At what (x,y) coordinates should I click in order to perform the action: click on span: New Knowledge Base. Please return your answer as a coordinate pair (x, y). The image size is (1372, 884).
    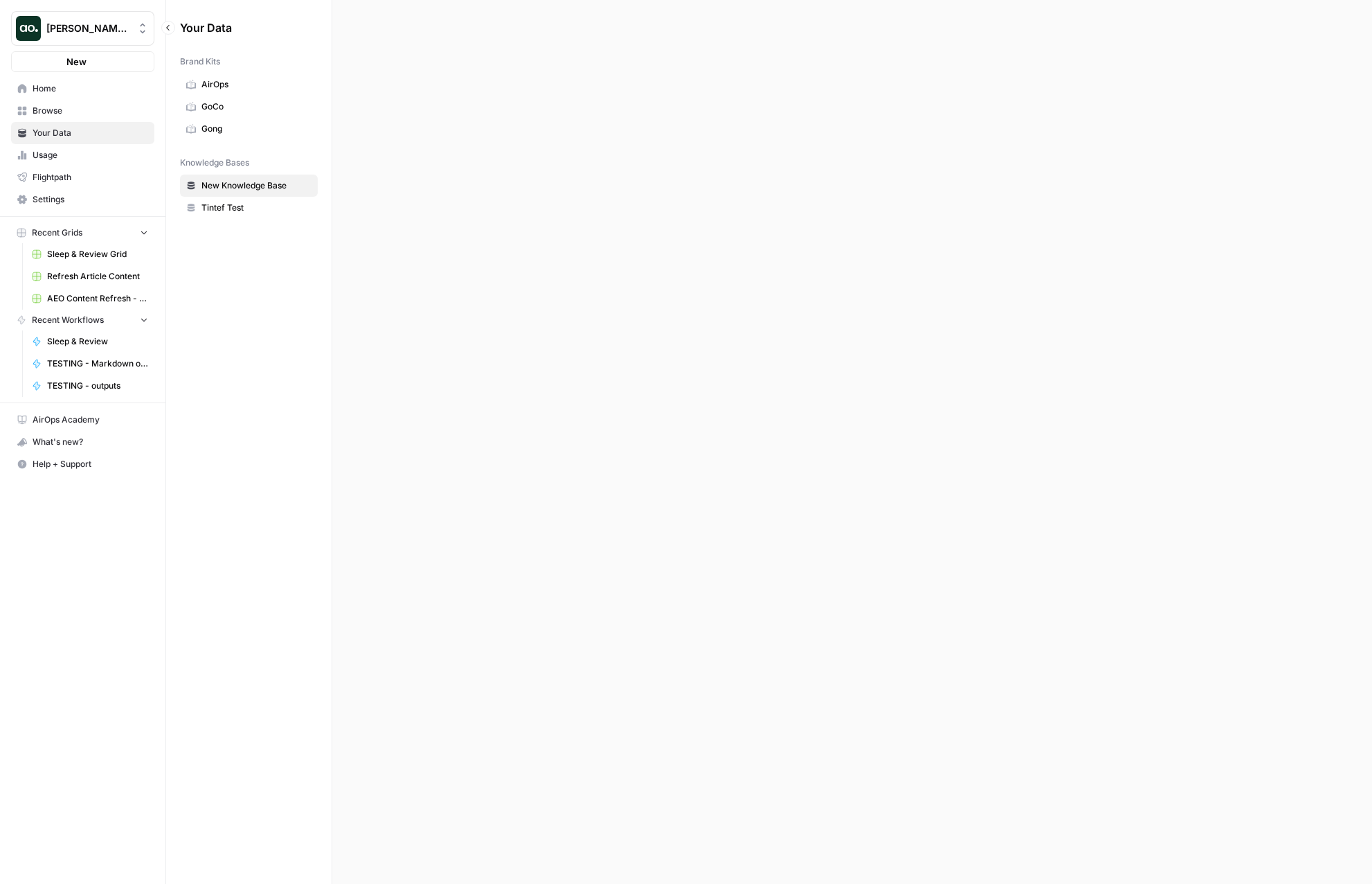
    Looking at the image, I should click on (256, 186).